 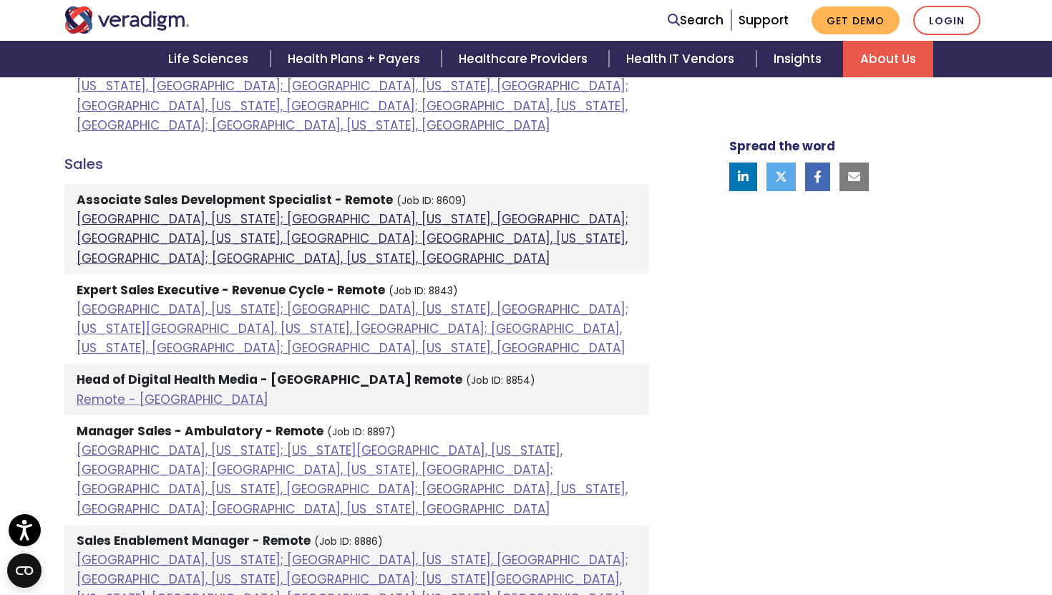 What do you see at coordinates (525, 59) in the screenshot?
I see `a: Healthcare Providers` at bounding box center [525, 59].